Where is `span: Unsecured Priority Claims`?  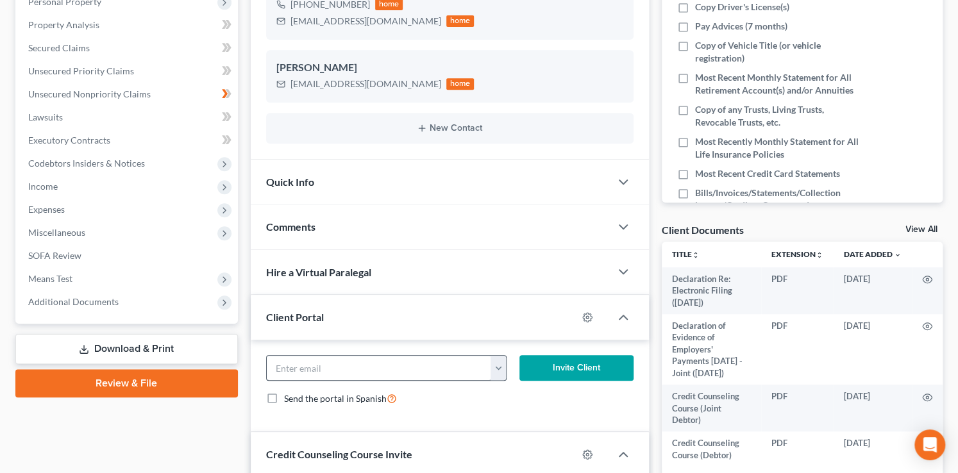 span: Unsecured Priority Claims is located at coordinates (81, 71).